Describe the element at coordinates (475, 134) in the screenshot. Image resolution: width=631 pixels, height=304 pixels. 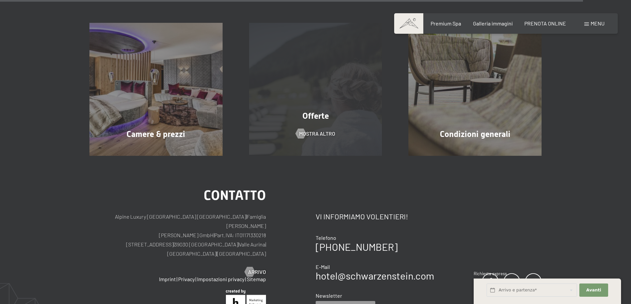
I see `span: Condizioni generali` at that location.